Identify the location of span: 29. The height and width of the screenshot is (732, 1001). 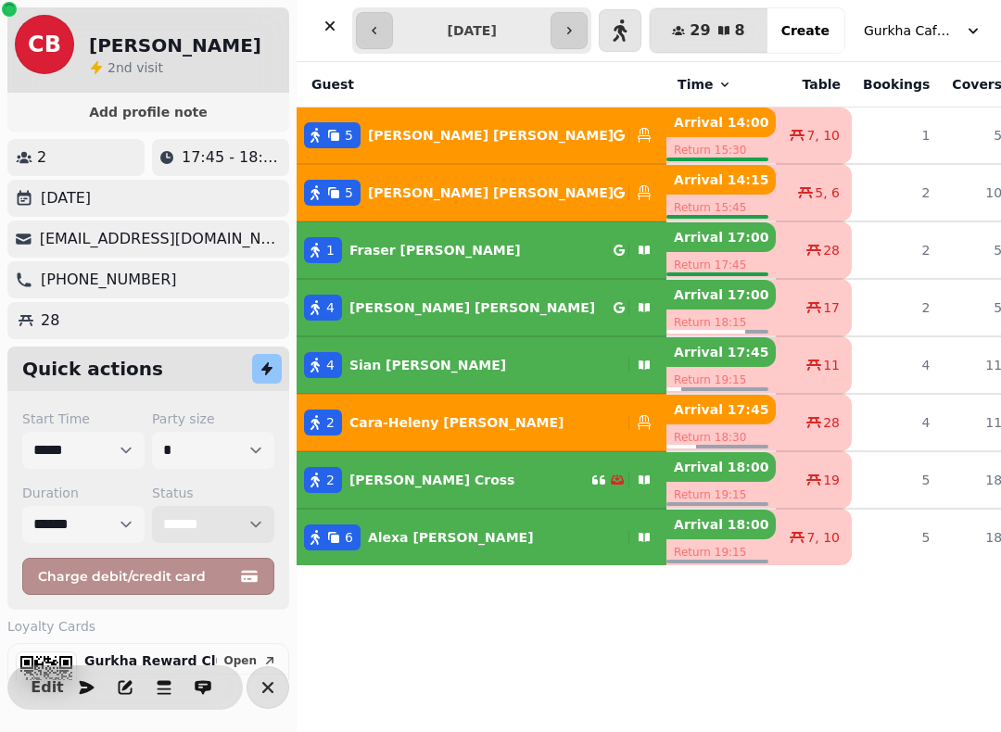
(699, 31).